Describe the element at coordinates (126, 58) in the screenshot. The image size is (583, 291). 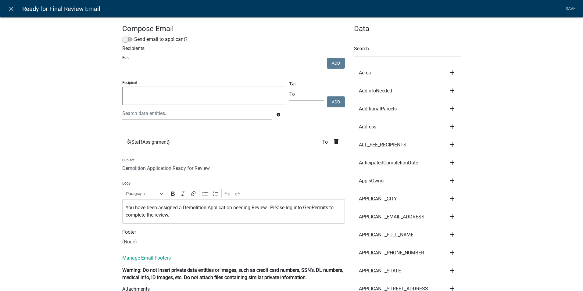
I see `label: Role` at that location.